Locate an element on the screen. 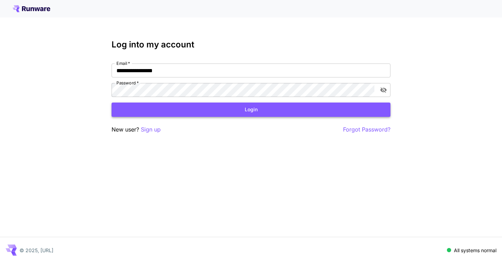 This screenshot has height=263, width=502. p: Forgot Password? is located at coordinates (366, 129).